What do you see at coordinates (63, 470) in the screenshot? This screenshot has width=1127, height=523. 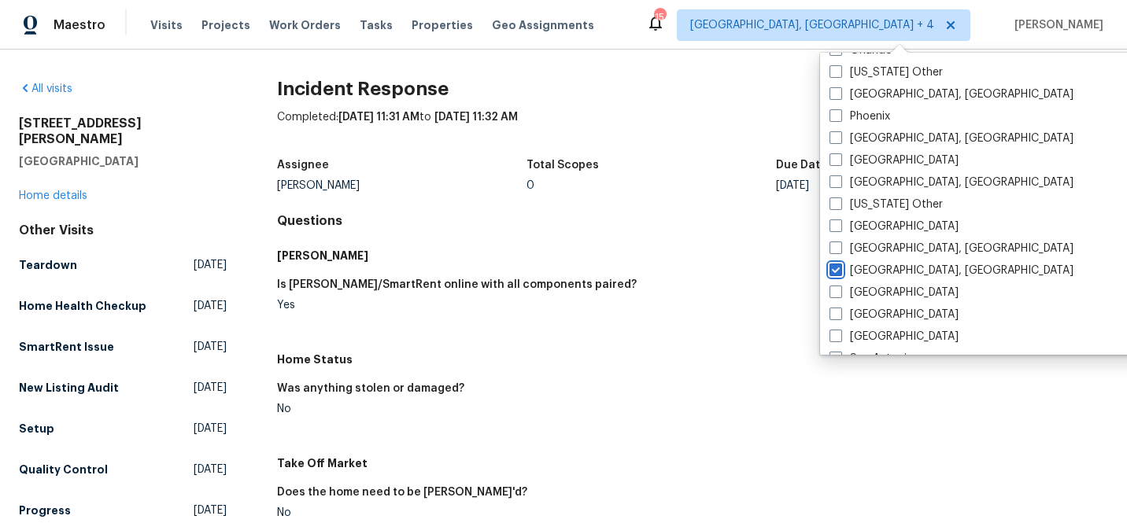 I see `h5: Quality Control` at bounding box center [63, 470].